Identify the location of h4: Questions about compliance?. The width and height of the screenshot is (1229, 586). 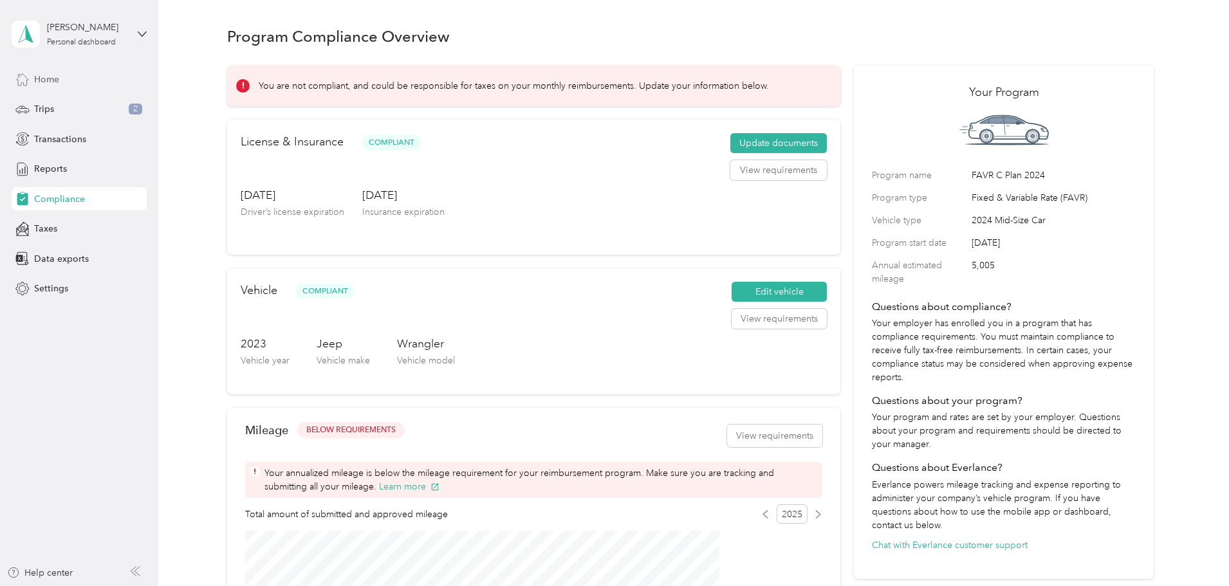
(1004, 307).